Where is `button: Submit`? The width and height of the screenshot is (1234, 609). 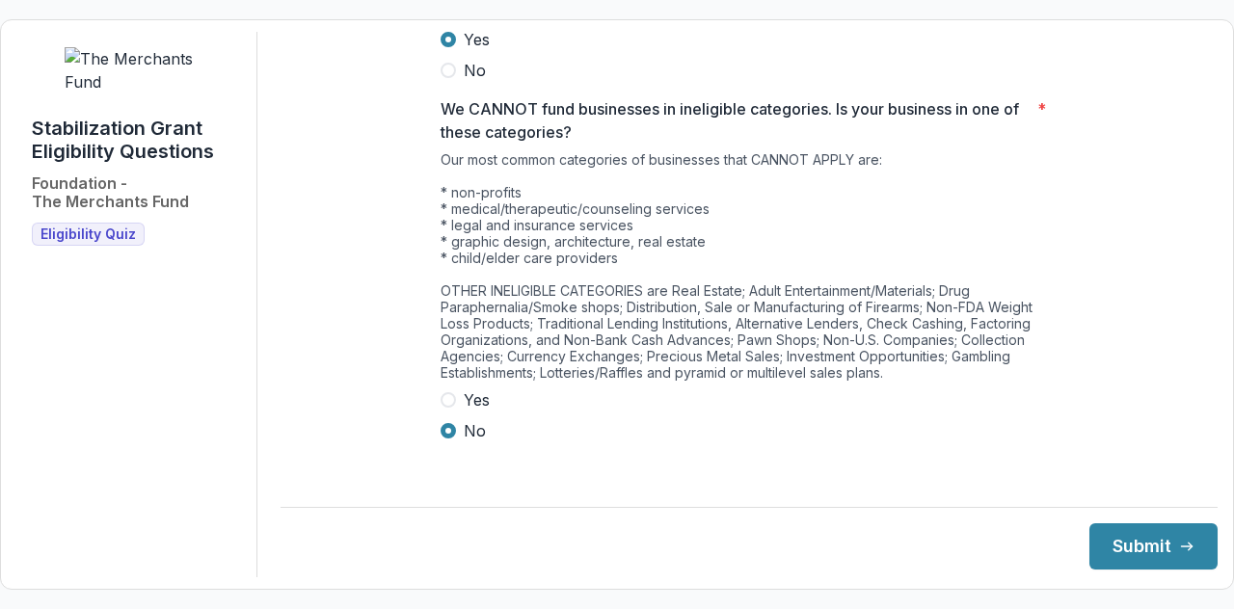
button: Submit is located at coordinates (1153, 547).